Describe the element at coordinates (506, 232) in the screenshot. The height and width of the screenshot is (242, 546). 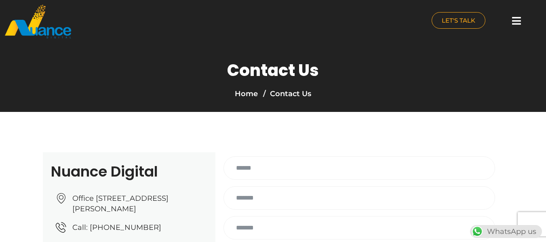
I see `a: WhatsAppWhatsApp us` at that location.